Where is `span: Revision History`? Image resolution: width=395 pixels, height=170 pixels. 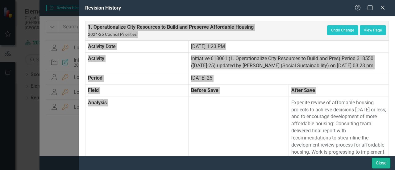
span: Revision History is located at coordinates (103, 8).